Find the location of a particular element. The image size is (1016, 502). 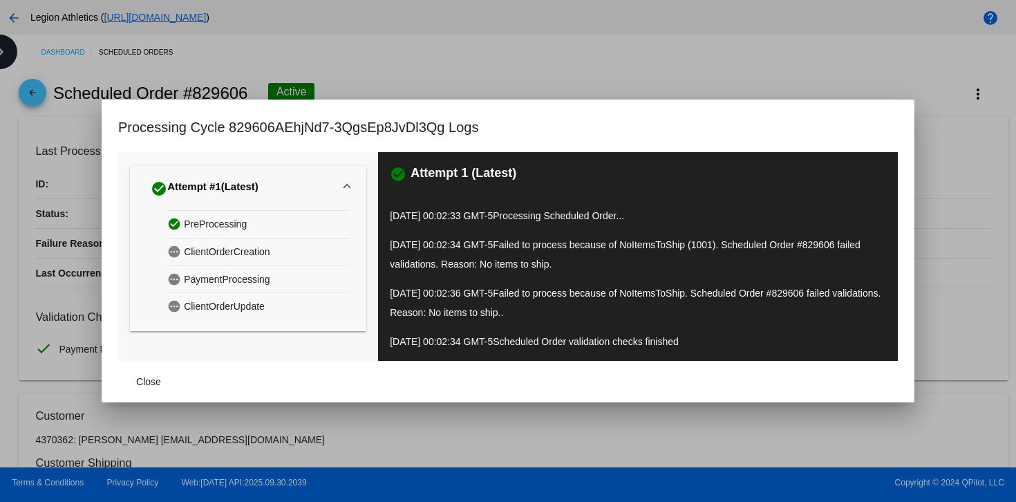

span: Scheduled Order validation checks finished is located at coordinates (586, 342).